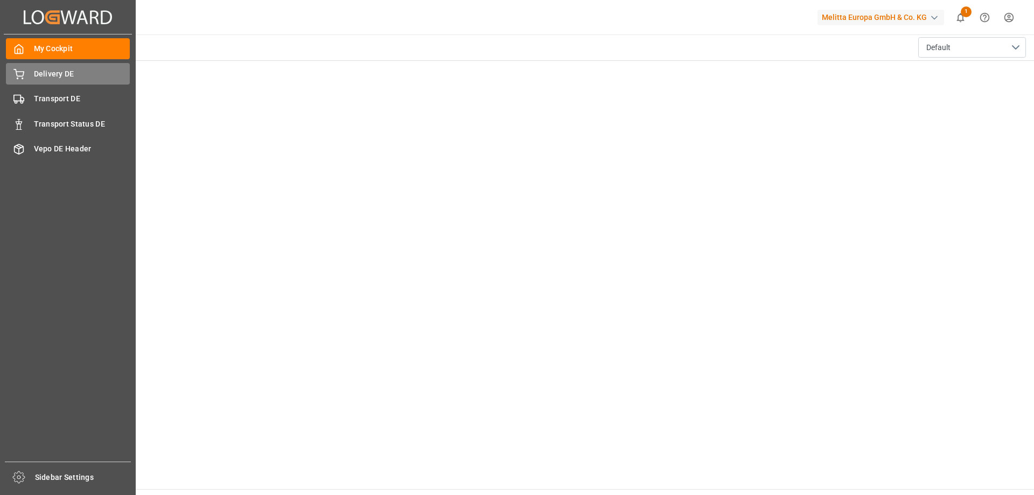 The width and height of the screenshot is (1034, 495). What do you see at coordinates (972, 47) in the screenshot?
I see `button: open menu` at bounding box center [972, 47].